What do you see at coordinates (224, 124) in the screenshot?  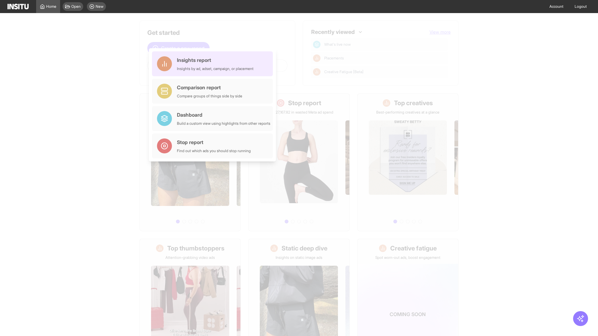 I see `div: Build a custom view using highlights from other reports` at bounding box center [224, 124].